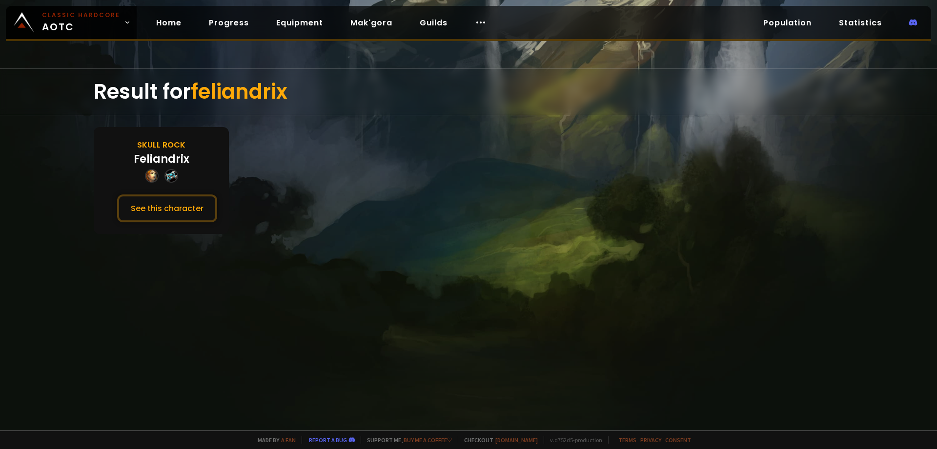  I want to click on a: Privacy, so click(651, 439).